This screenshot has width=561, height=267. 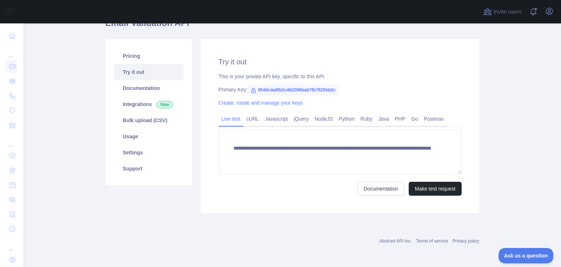 I want to click on a: Live test, so click(x=231, y=119).